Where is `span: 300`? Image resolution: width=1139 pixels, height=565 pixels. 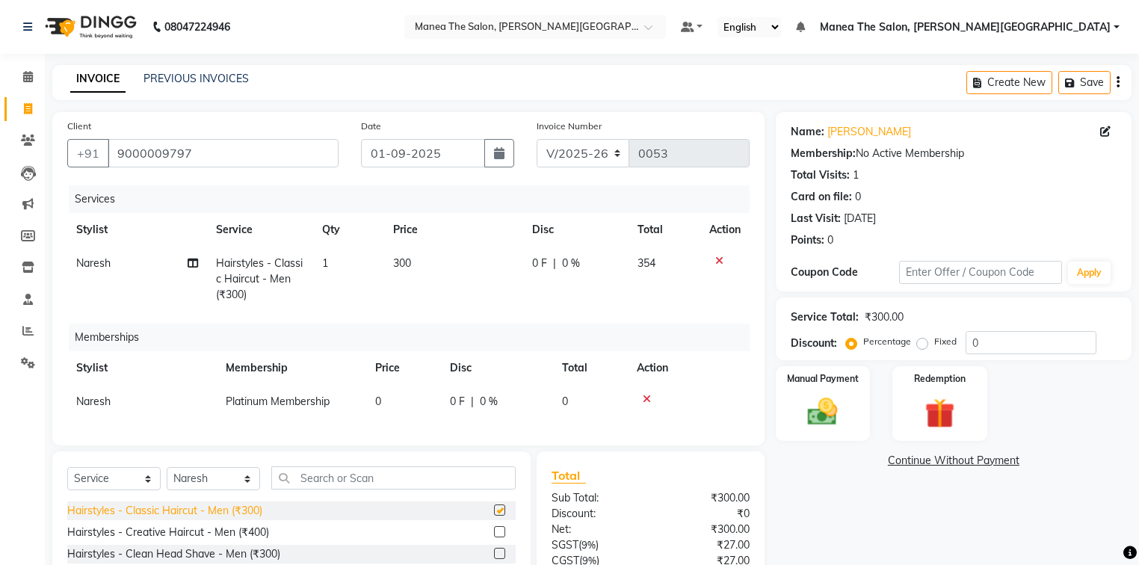 span: 300 is located at coordinates (402, 263).